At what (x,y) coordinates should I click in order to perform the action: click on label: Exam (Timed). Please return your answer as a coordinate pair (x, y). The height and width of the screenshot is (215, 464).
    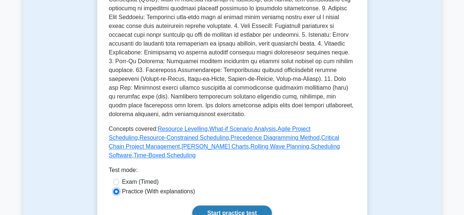
    Looking at the image, I should click on (140, 182).